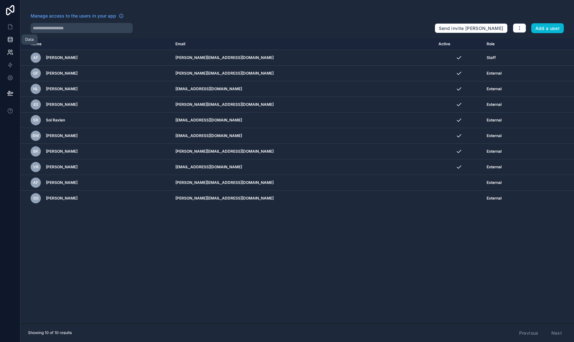 The width and height of the screenshot is (574, 342). I want to click on div: Data, so click(29, 40).